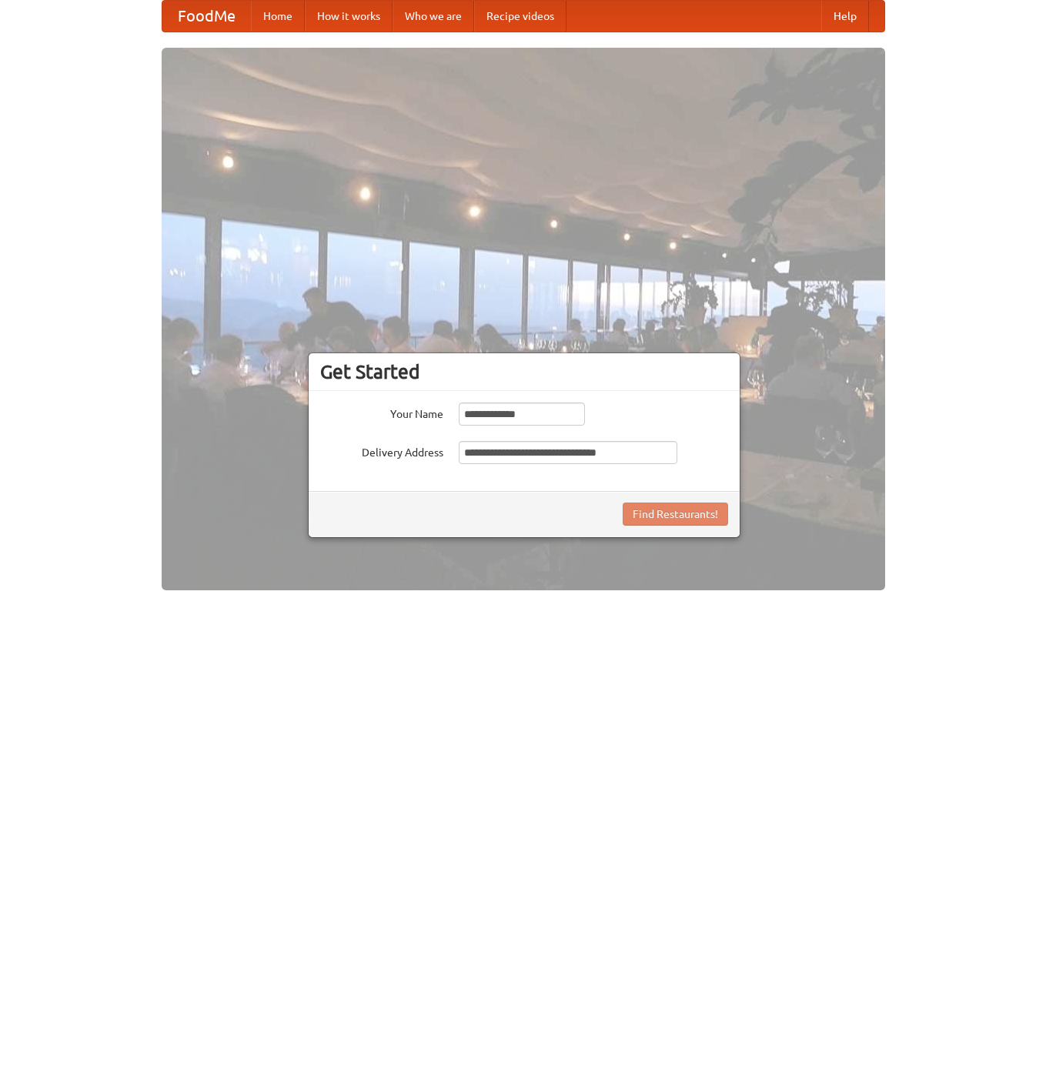  What do you see at coordinates (349, 16) in the screenshot?
I see `a: How it works` at bounding box center [349, 16].